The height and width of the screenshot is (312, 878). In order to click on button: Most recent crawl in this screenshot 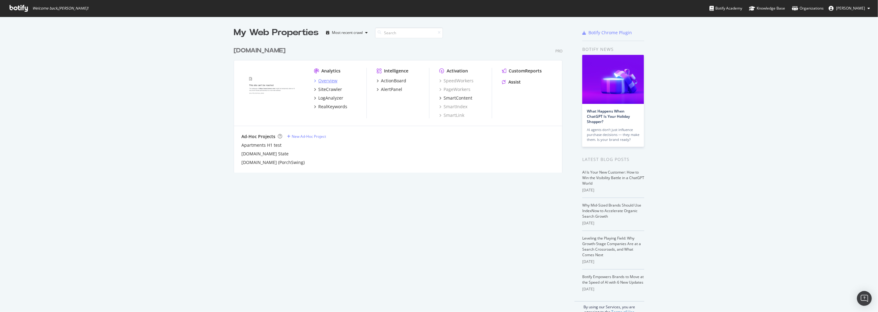, I will do `click(347, 33)`.